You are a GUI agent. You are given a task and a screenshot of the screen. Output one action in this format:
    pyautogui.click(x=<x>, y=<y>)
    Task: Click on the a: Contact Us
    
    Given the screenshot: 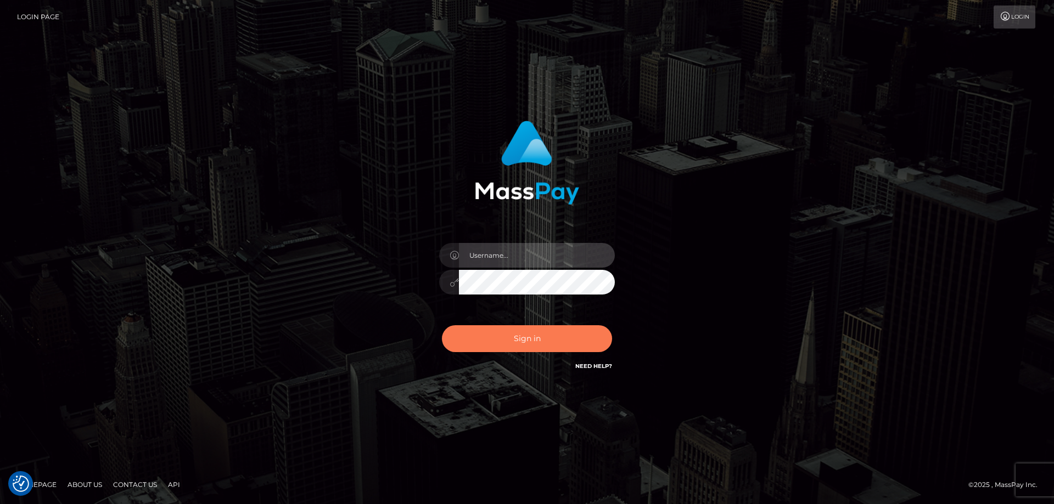 What is the action you would take?
    pyautogui.click(x=135, y=485)
    